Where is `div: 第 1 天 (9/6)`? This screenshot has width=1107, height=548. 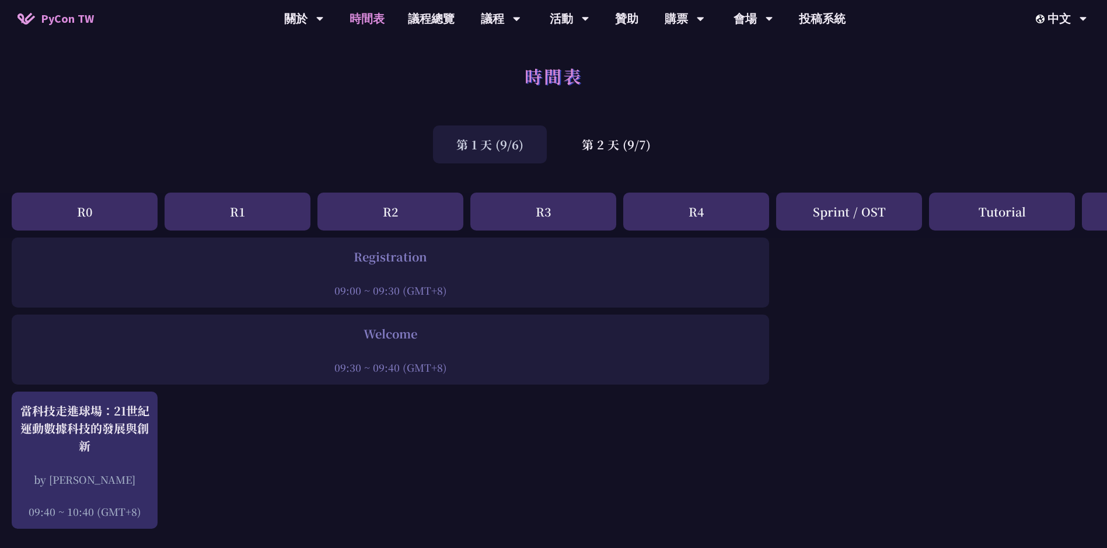
div: 第 1 天 (9/6) is located at coordinates (490, 144).